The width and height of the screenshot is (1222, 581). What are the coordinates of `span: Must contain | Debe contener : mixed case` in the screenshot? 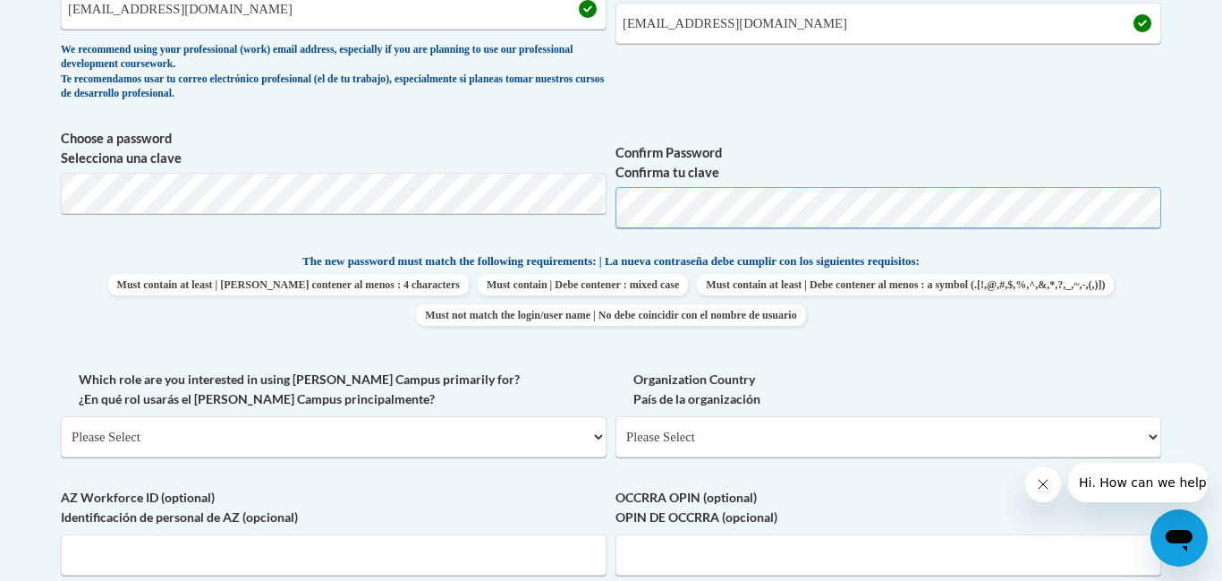 It's located at (583, 285).